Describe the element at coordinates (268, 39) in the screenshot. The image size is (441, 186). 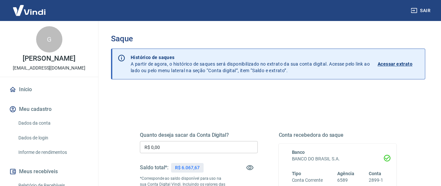
I see `h3: Saque` at that location.